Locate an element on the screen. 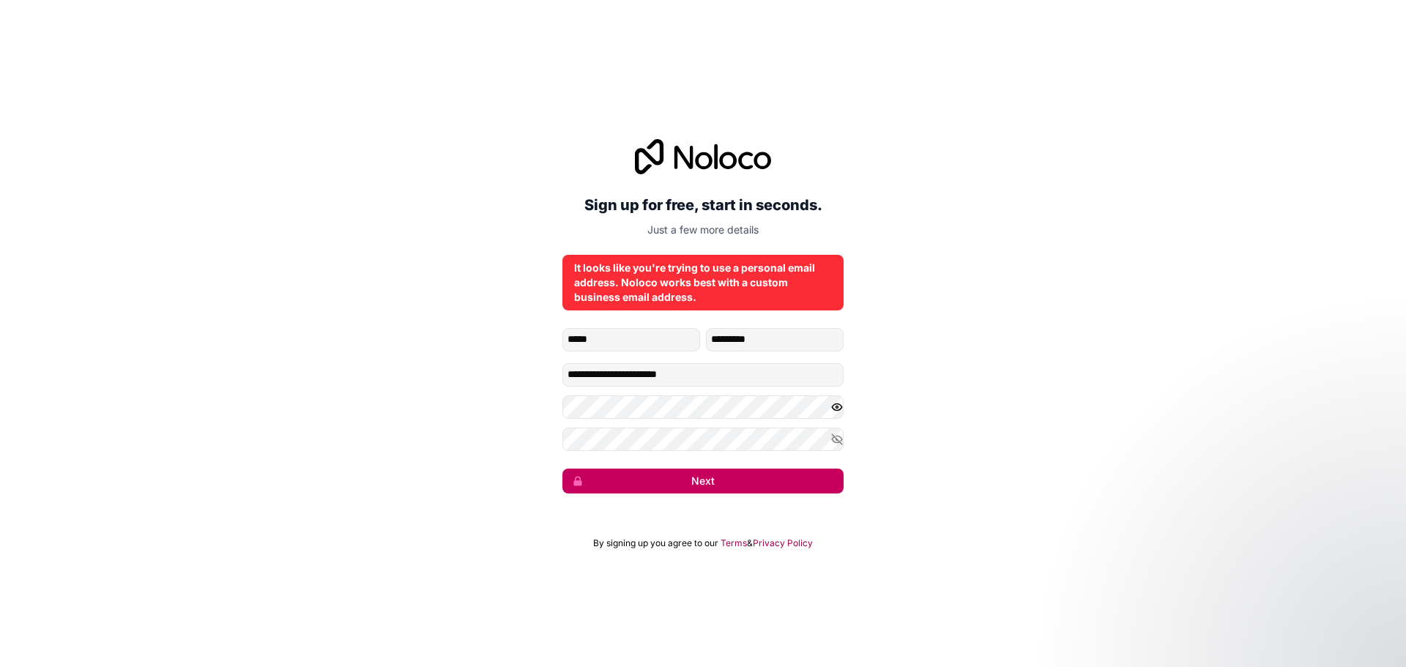 This screenshot has height=667, width=1406. input: family-name is located at coordinates (775, 340).